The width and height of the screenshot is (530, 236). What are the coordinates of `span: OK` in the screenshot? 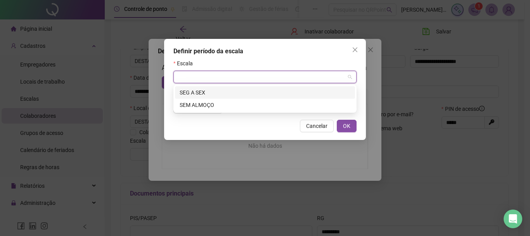 It's located at (347, 126).